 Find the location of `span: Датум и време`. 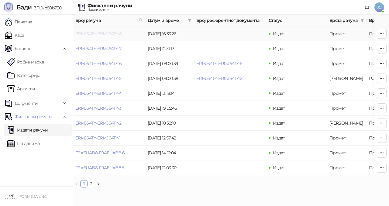

span: Датум и време is located at coordinates (166, 20).